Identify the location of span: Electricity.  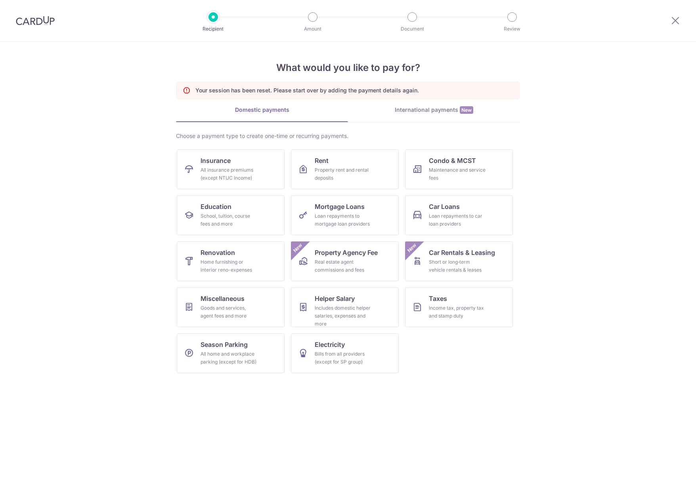
(330, 344).